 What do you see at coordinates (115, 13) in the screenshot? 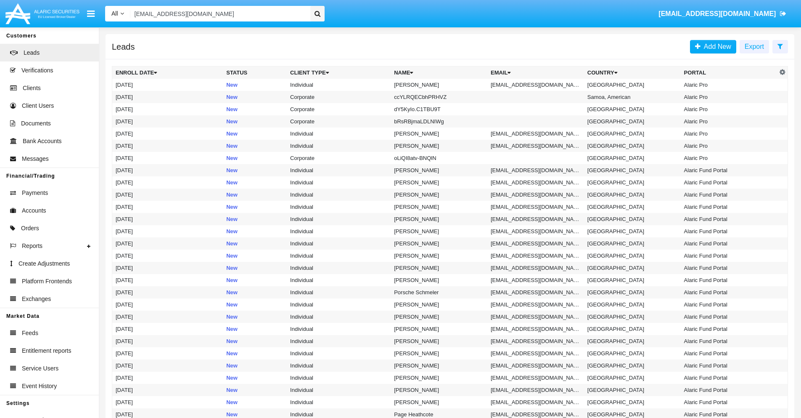
I see `span: All` at bounding box center [115, 13].